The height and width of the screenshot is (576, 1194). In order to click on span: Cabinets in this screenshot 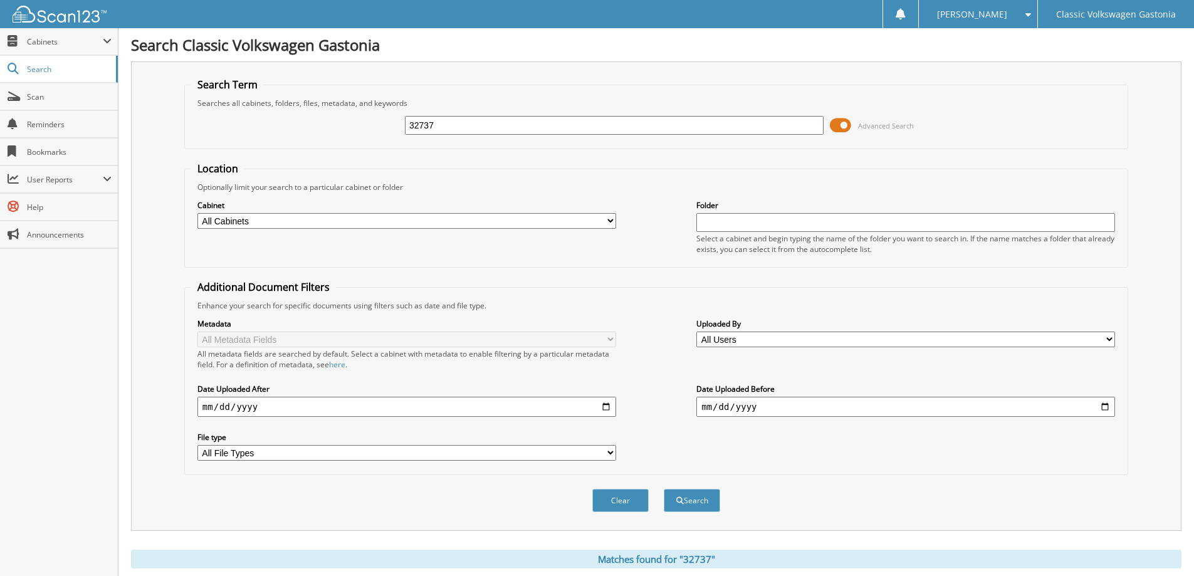, I will do `click(65, 41)`.